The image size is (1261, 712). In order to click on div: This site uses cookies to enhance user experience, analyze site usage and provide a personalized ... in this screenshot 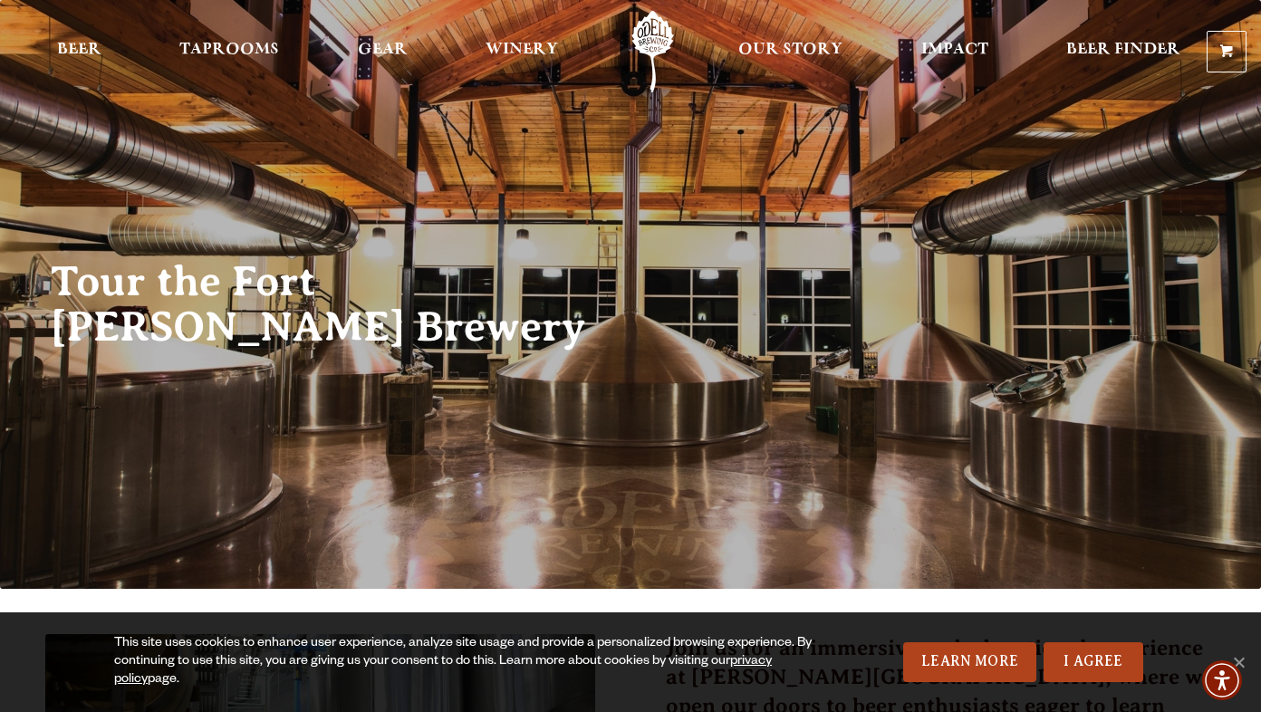, I will do `click(465, 662)`.